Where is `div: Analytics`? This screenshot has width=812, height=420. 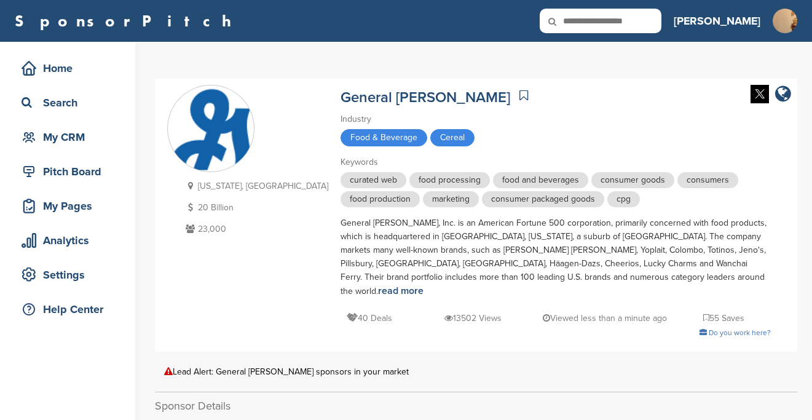 div: Analytics is located at coordinates (71, 240).